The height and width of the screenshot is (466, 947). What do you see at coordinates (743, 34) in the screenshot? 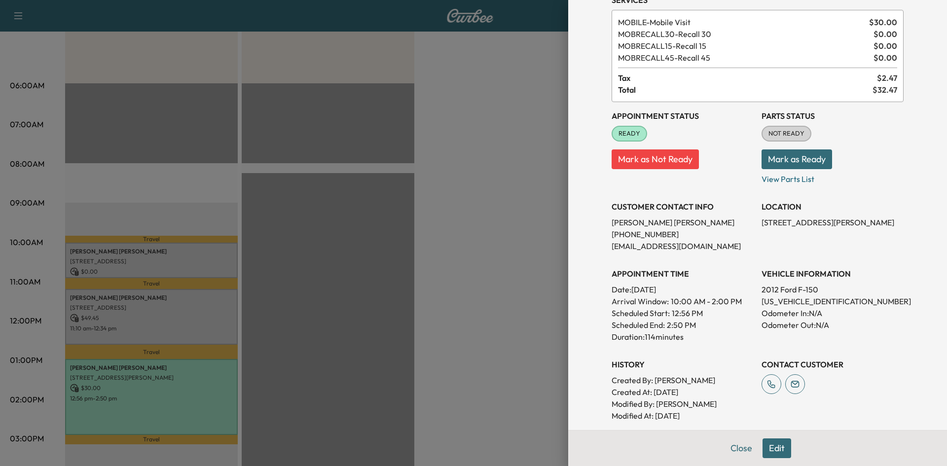
I see `span: Recall 30` at bounding box center [743, 34].